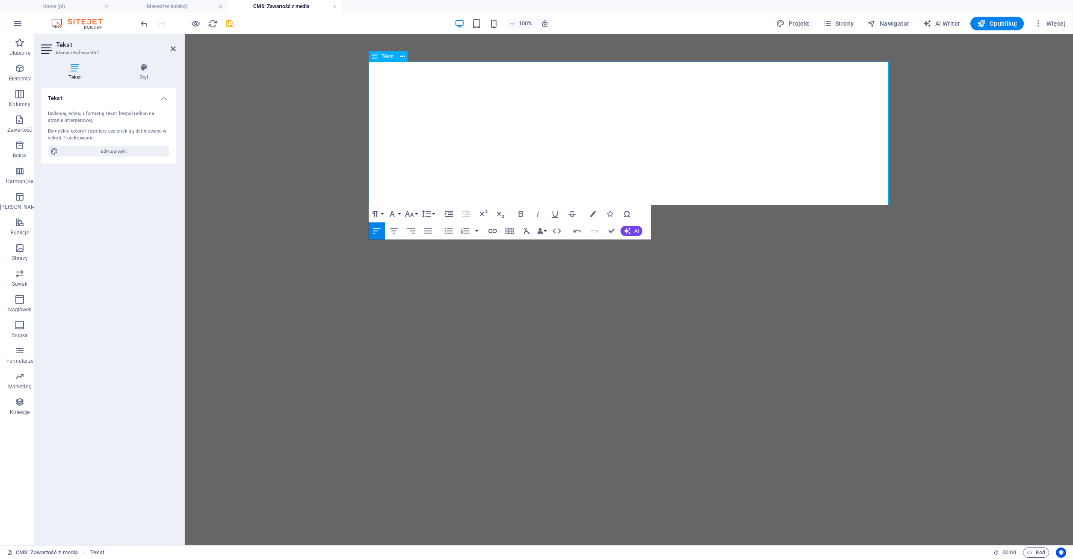 This screenshot has width=1073, height=559. I want to click on p: Marketing, so click(20, 387).